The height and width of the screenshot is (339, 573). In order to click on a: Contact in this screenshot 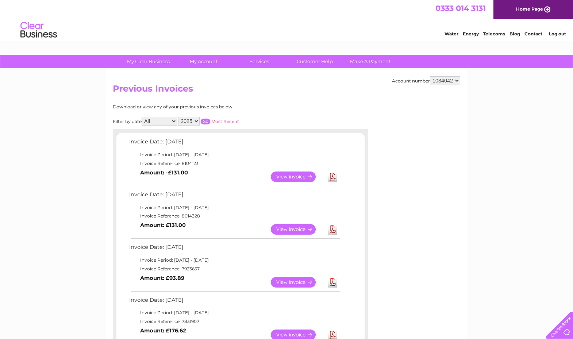, I will do `click(534, 34)`.